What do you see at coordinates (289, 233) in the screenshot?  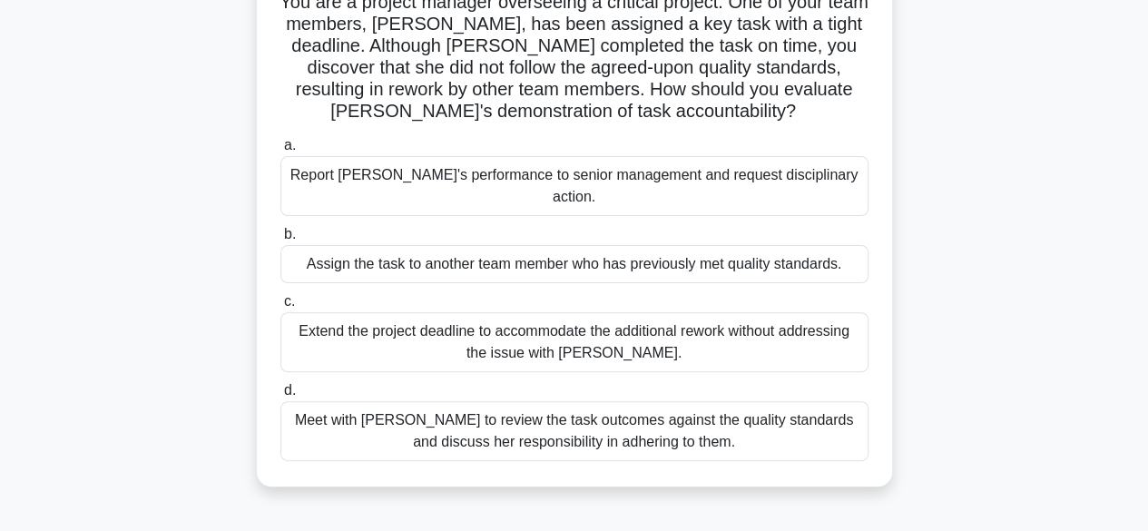 I see `span: b.` at bounding box center [289, 233].